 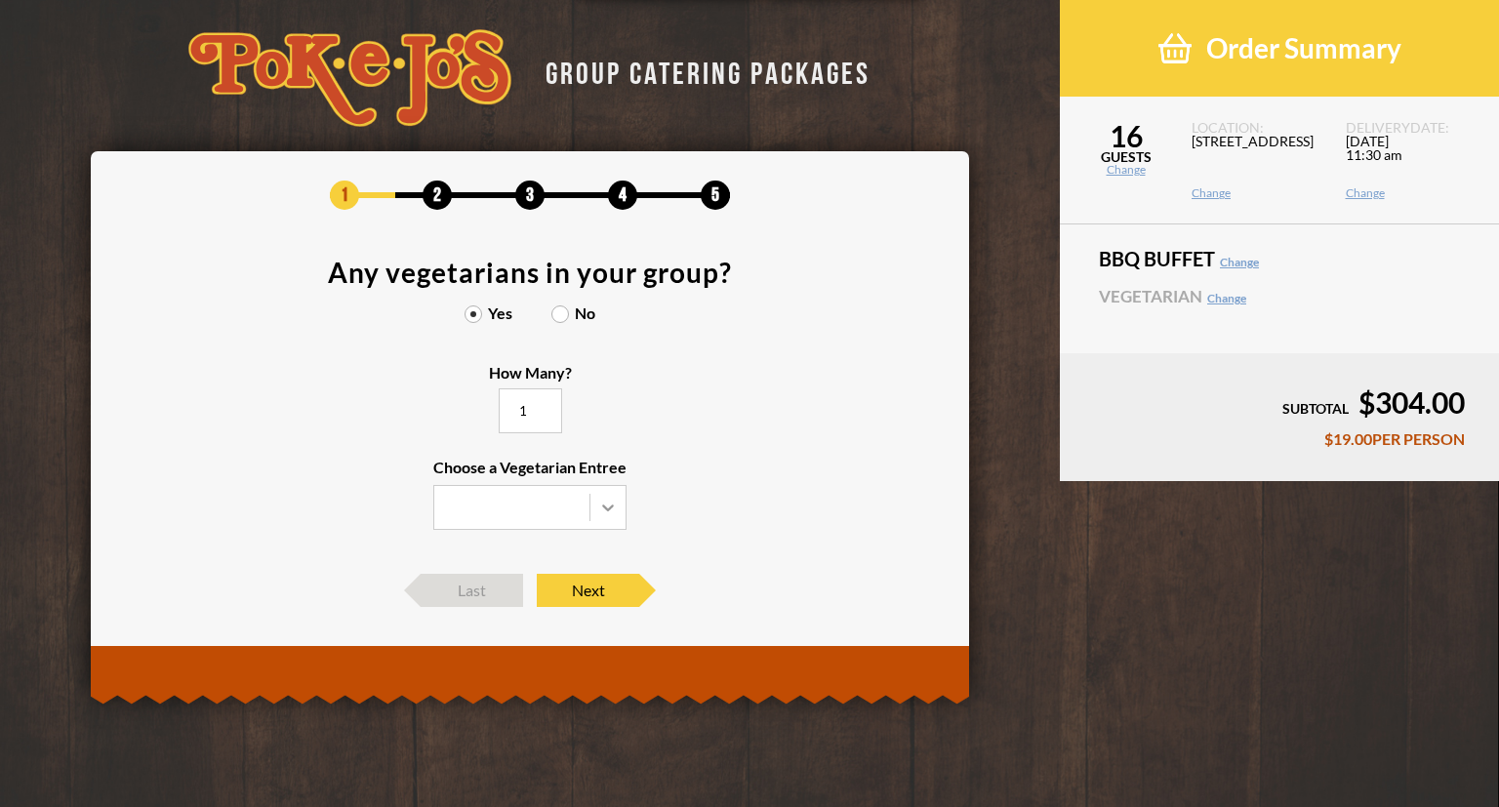 What do you see at coordinates (715, 195) in the screenshot?
I see `span: 5` at bounding box center [715, 195].